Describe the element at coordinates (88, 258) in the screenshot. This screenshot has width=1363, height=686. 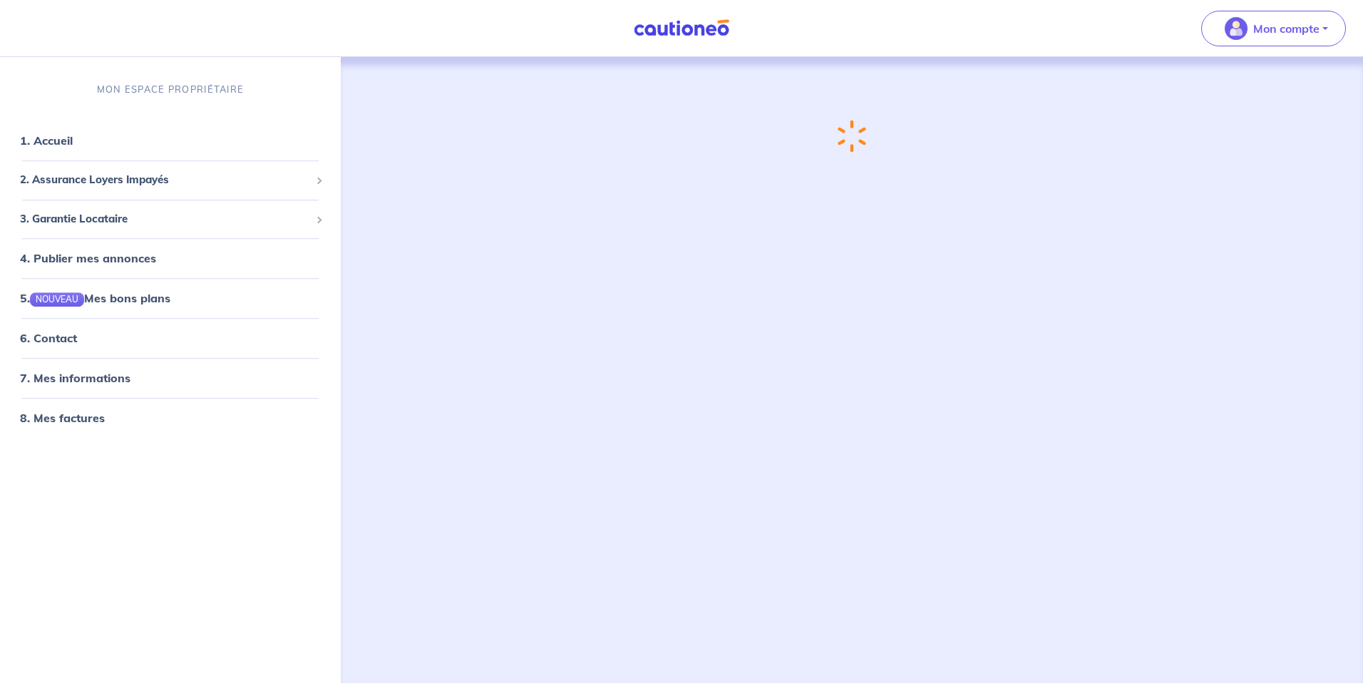
I see `a: 4. Publier mes annonces` at that location.